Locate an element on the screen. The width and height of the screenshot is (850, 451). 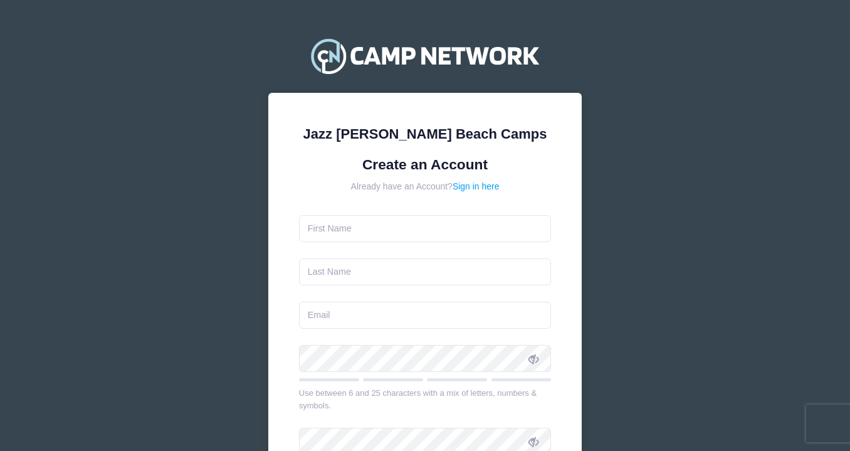
div: Use between 6 and 25 characters with a mix of letters, numbers & symbols. is located at coordinates (425, 399).